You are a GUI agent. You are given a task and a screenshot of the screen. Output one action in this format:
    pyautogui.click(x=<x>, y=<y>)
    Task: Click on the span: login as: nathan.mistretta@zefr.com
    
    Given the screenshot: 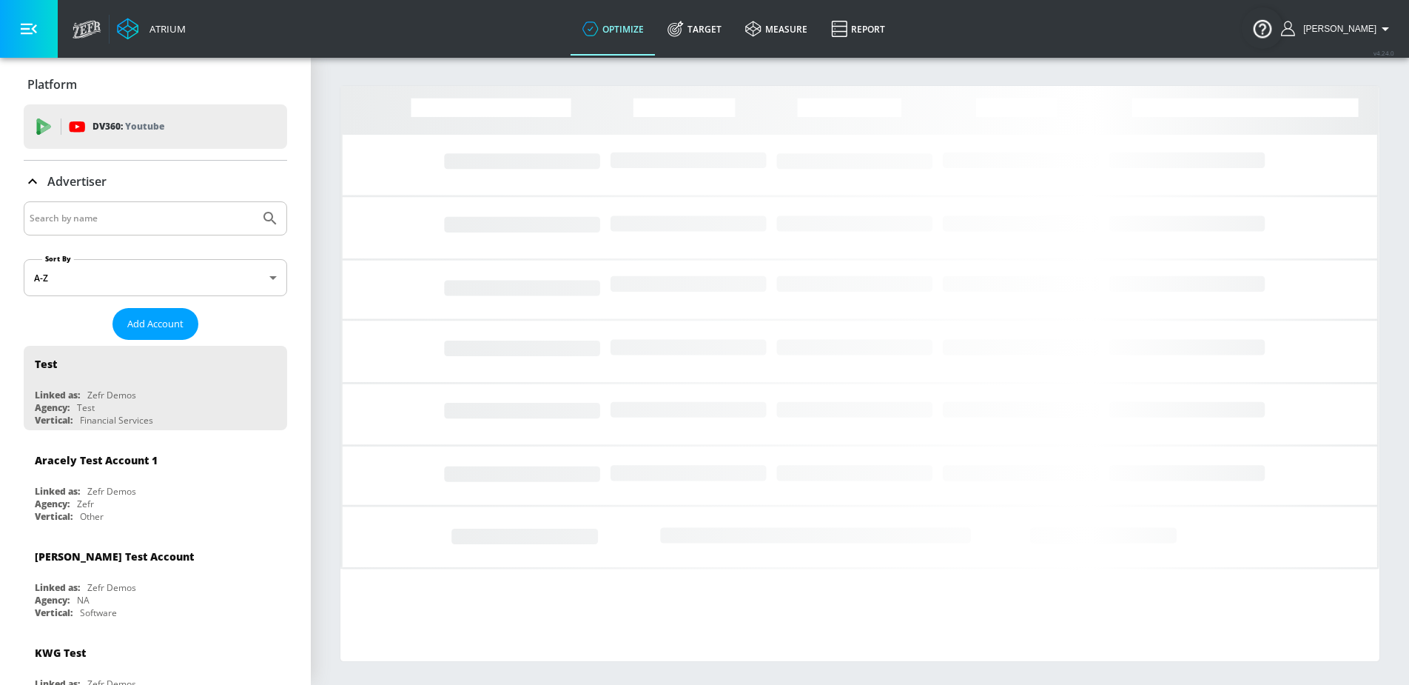 What is the action you would take?
    pyautogui.click(x=1336, y=29)
    